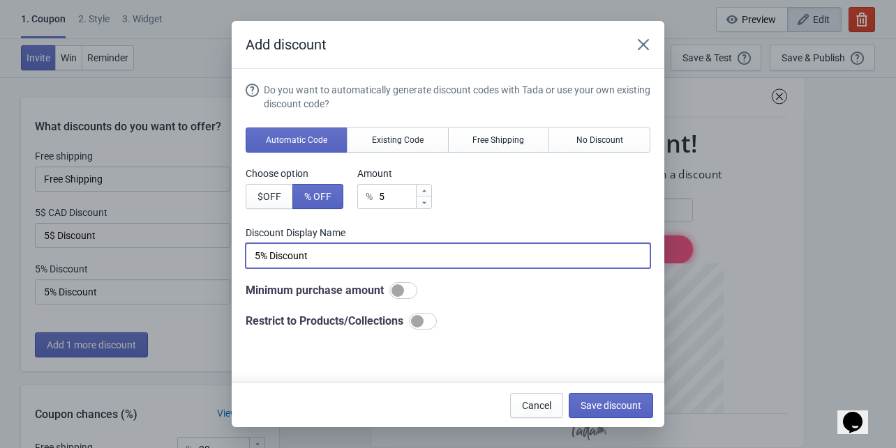 This screenshot has height=448, width=896. Describe the element at coordinates (610, 406) in the screenshot. I see `span: Save discount` at that location.